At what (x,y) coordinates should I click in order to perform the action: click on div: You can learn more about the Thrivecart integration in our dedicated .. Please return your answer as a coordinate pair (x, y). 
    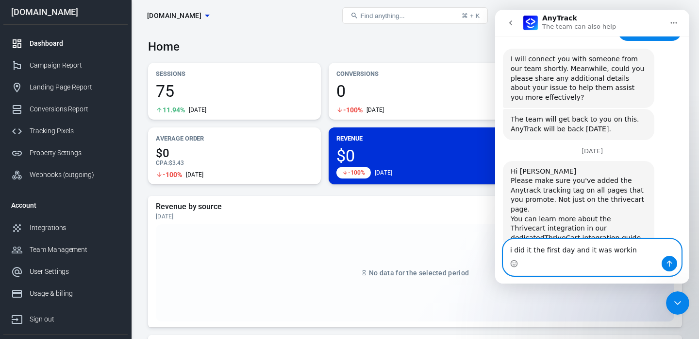
    Looking at the image, I should click on (84, 219).